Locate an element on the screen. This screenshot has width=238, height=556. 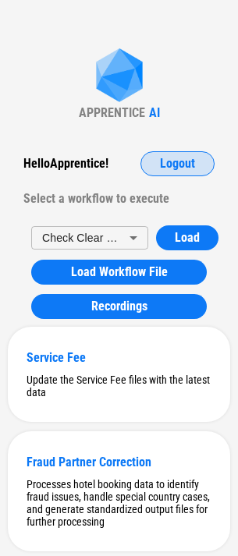
div: Update the Service Fee files with the latest data is located at coordinates (118, 386).